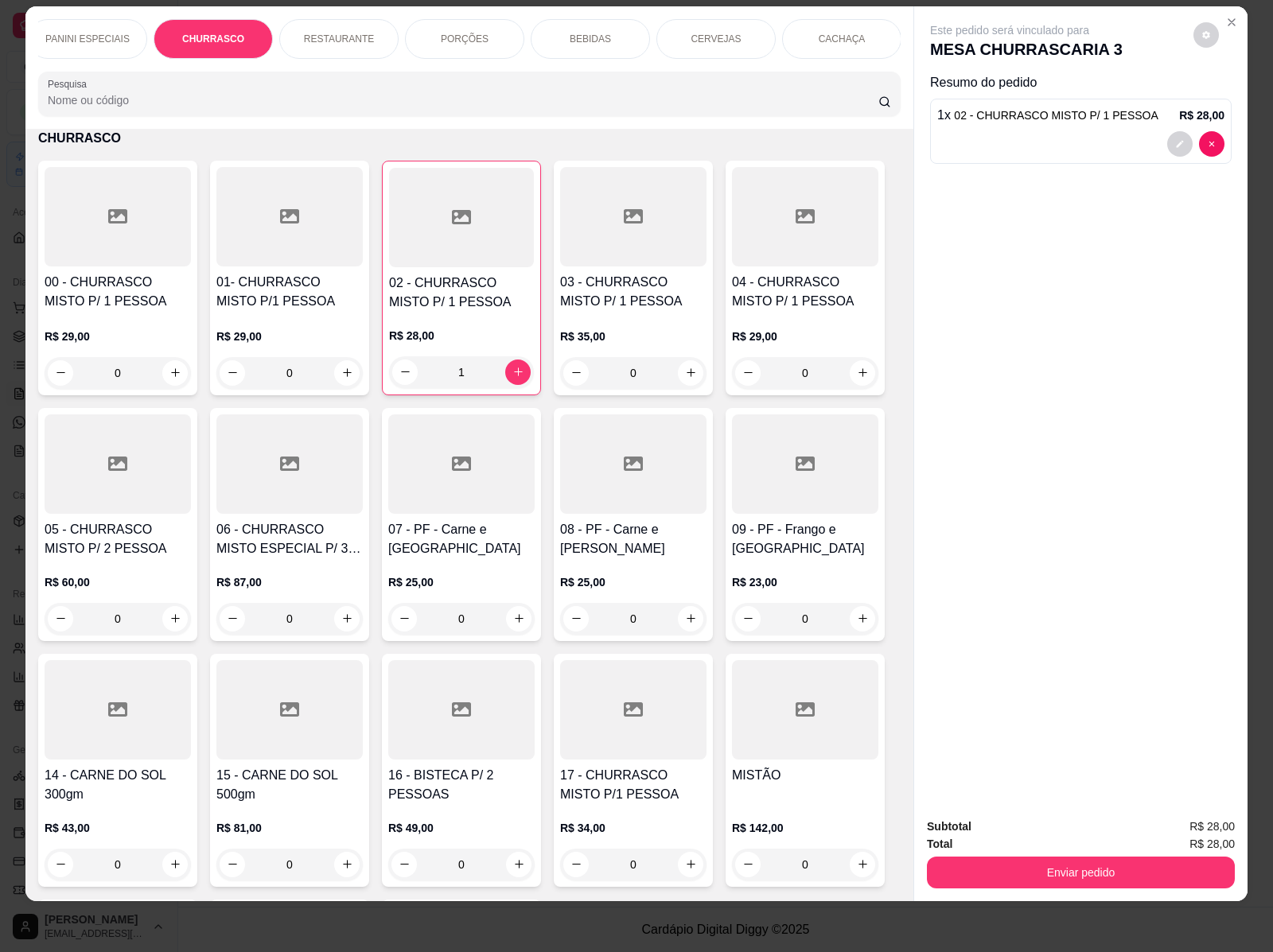 The width and height of the screenshot is (1273, 952). What do you see at coordinates (1231, 22) in the screenshot?
I see `button: Close` at bounding box center [1231, 22].